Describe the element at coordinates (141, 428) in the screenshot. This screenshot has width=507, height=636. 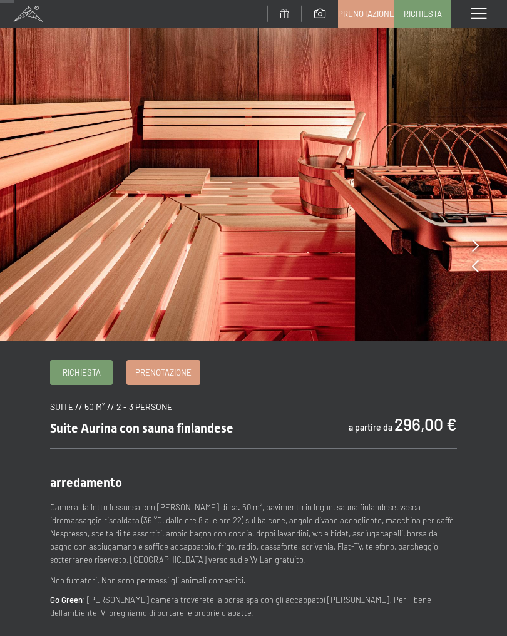
I see `span: Suite Aurina con sauna finlandese` at that location.